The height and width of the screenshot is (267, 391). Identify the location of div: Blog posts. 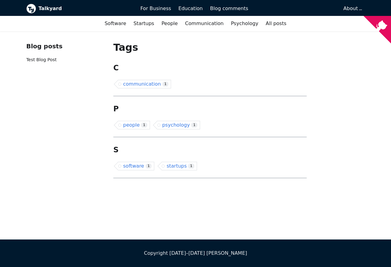
(65, 46).